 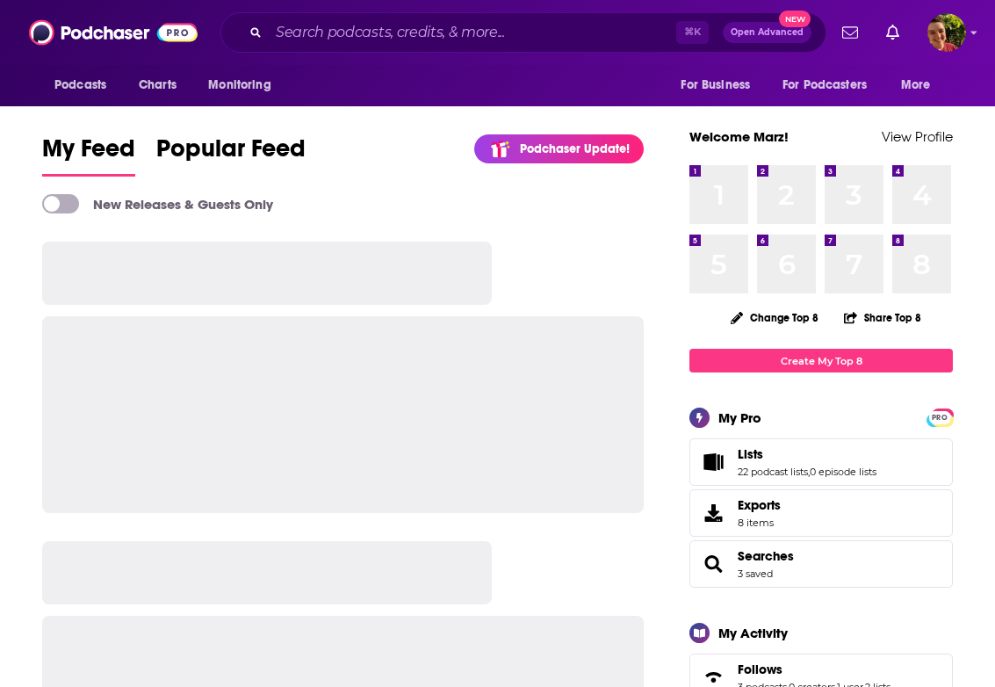 What do you see at coordinates (739, 417) in the screenshot?
I see `div: My Pro` at bounding box center [739, 417].